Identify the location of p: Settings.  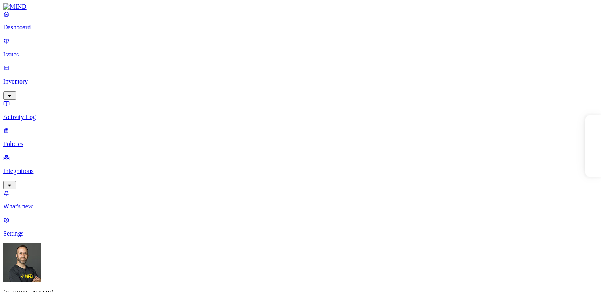
(300, 233).